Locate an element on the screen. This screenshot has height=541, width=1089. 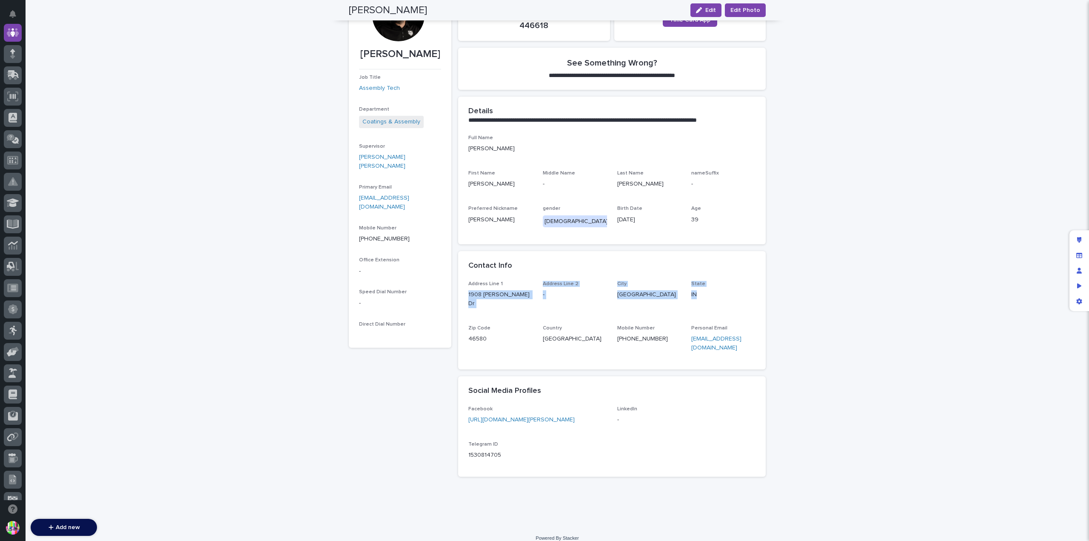
span: Middle Name is located at coordinates (559, 173).